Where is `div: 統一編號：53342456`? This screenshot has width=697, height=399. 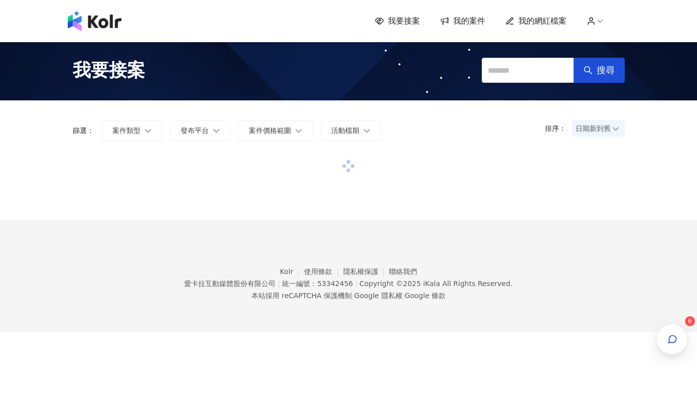
div: 統一編號：53342456 is located at coordinates (317, 284).